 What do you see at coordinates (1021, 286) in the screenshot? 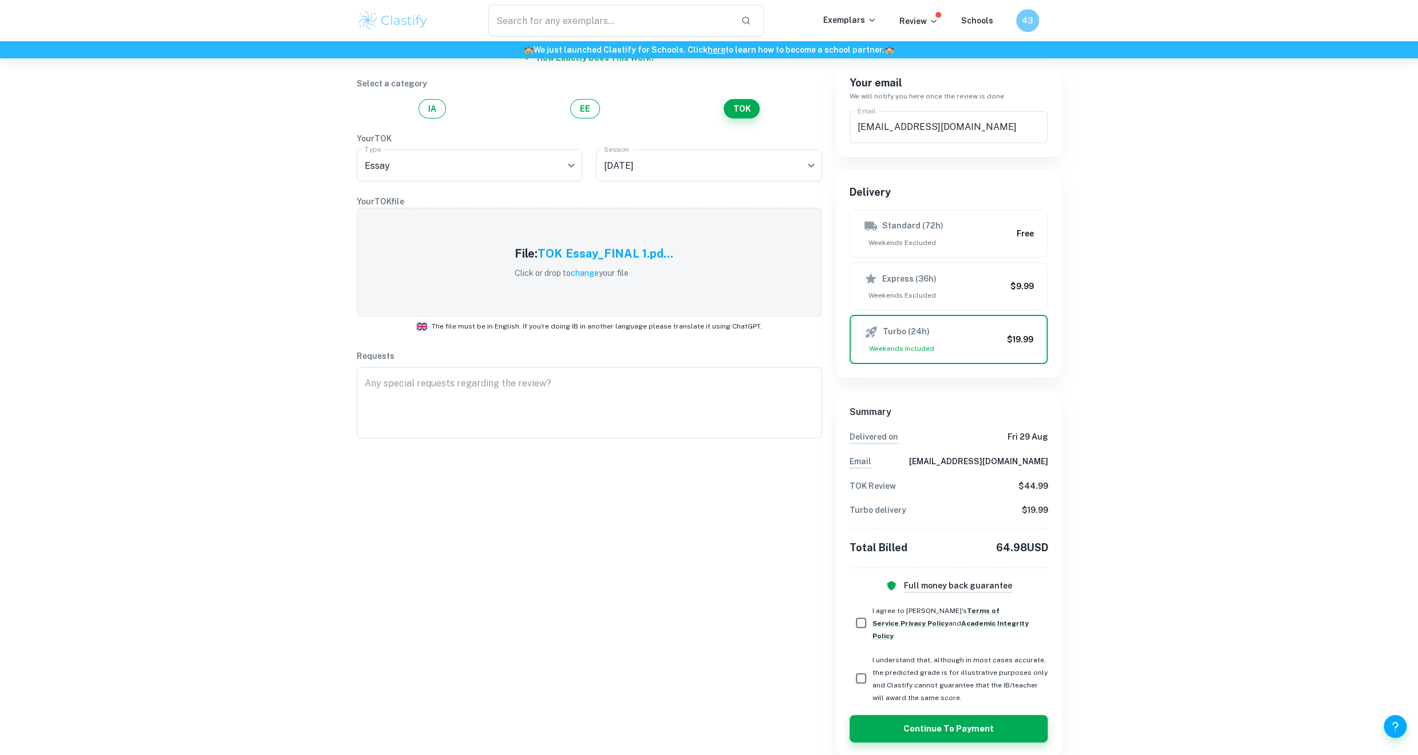
I see `h6: $9.99` at bounding box center [1021, 286].